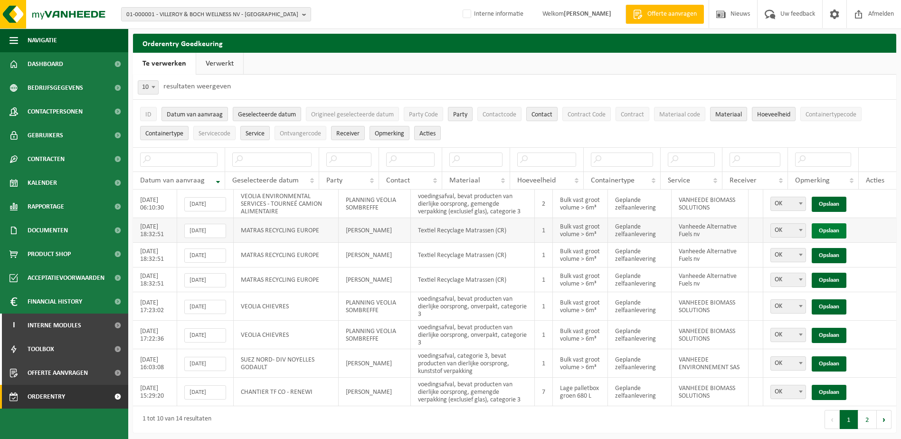 The height and width of the screenshot is (439, 901). I want to click on span: Contactpersonen, so click(55, 112).